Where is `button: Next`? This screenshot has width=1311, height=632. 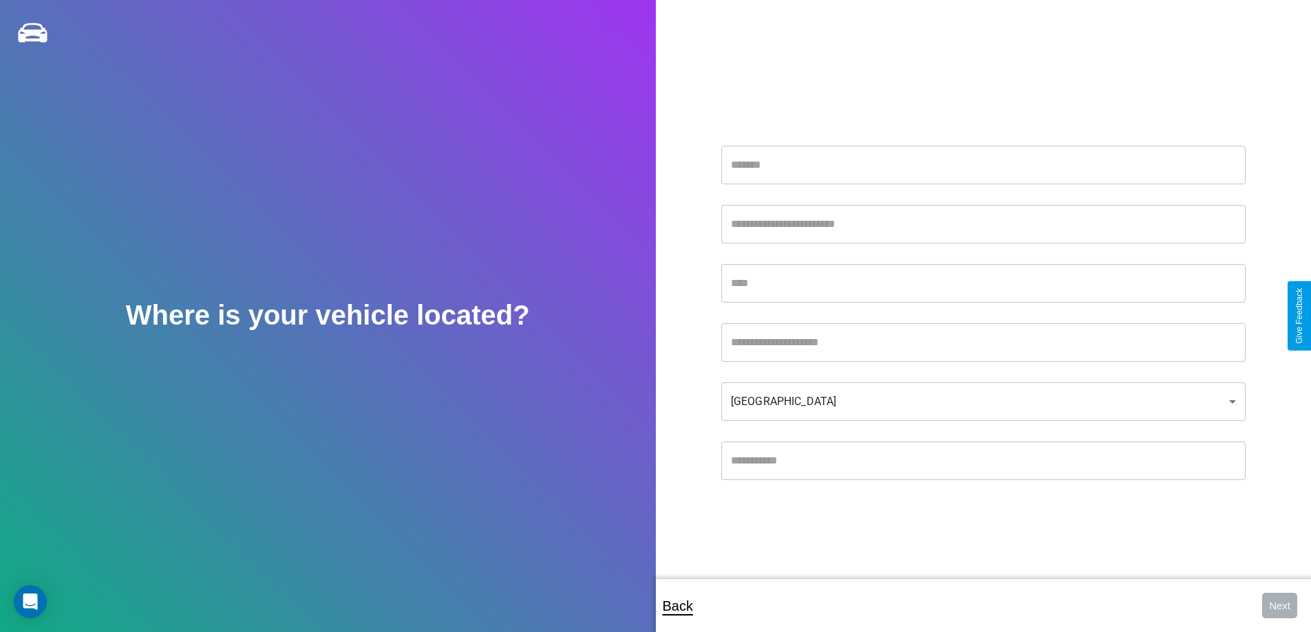 button: Next is located at coordinates (1279, 606).